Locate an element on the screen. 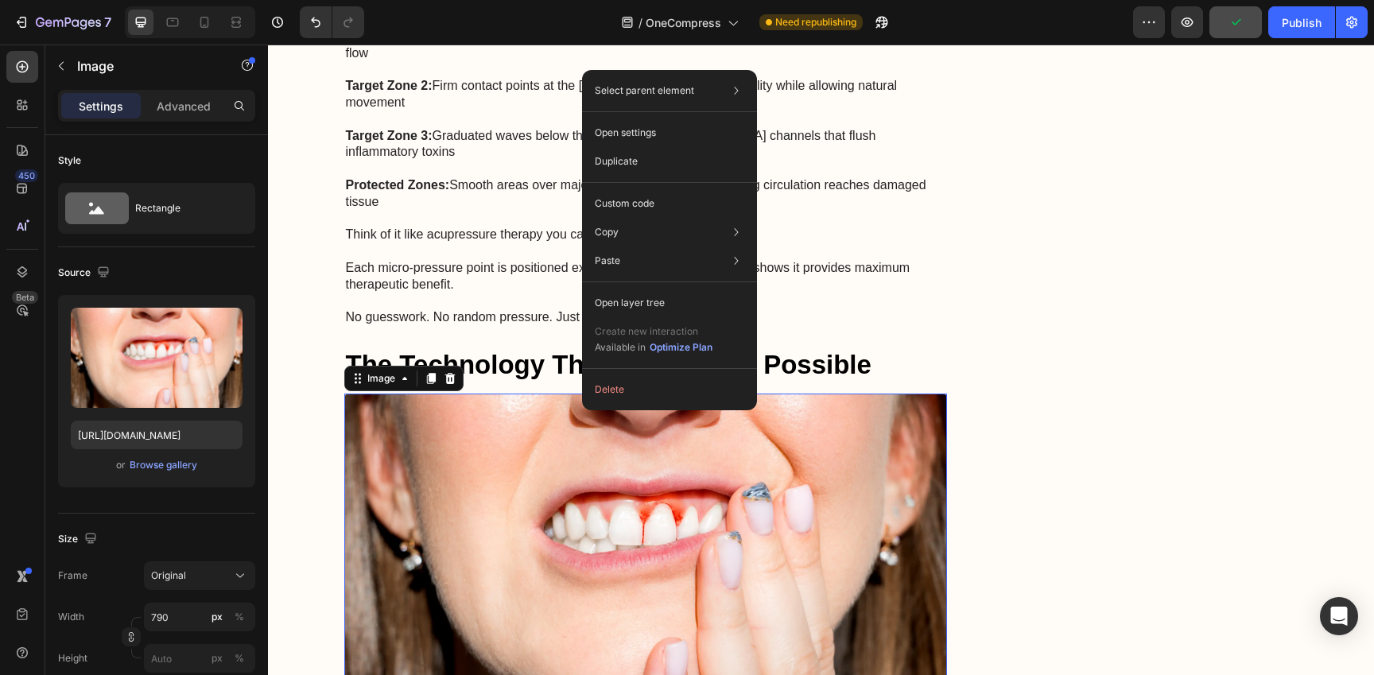 The image size is (1374, 675). p: Think of it like acupressure therapy you can wear all day. is located at coordinates (378, 190).